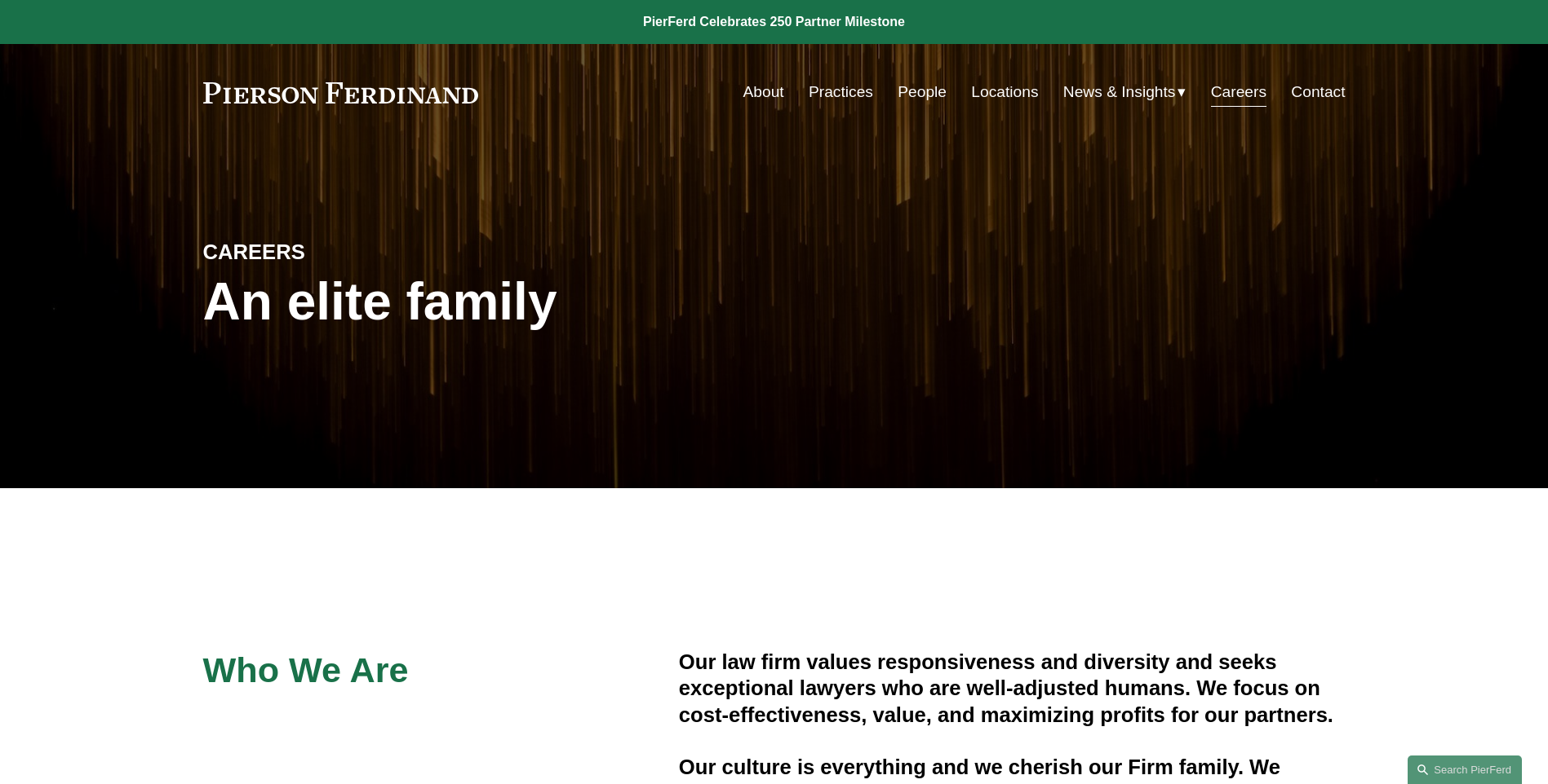 This screenshot has height=784, width=1548. Describe the element at coordinates (1120, 92) in the screenshot. I see `span: News & Insights` at that location.